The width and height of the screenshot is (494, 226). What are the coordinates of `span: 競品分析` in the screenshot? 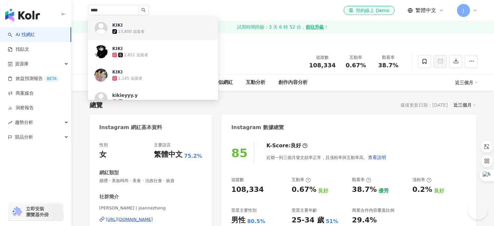 It's located at (24, 137).